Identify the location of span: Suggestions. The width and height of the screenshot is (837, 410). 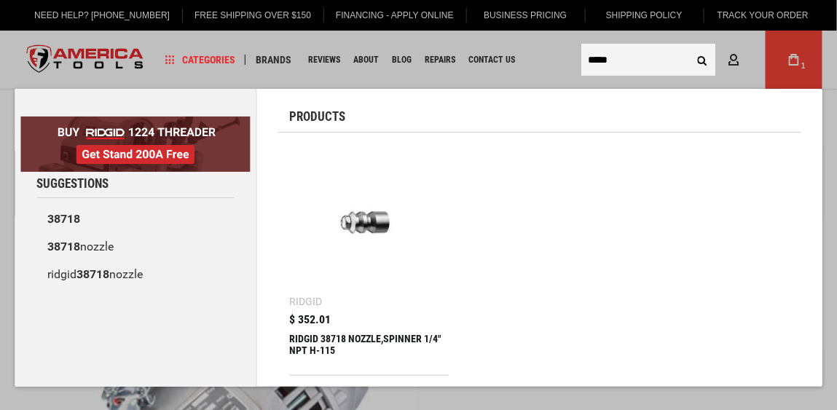
(72, 184).